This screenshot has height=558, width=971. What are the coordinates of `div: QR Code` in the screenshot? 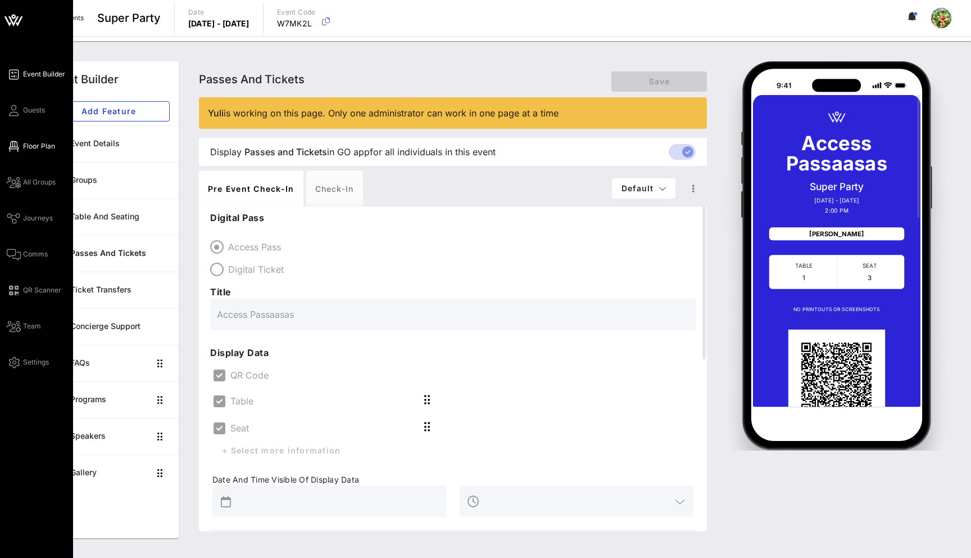 It's located at (837, 377).